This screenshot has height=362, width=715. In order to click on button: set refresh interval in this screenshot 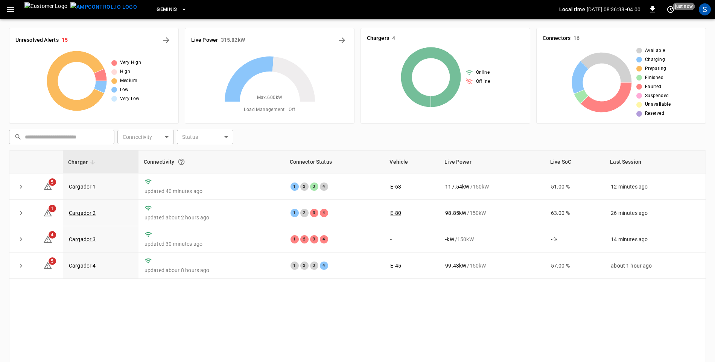, I will do `click(671, 9)`.